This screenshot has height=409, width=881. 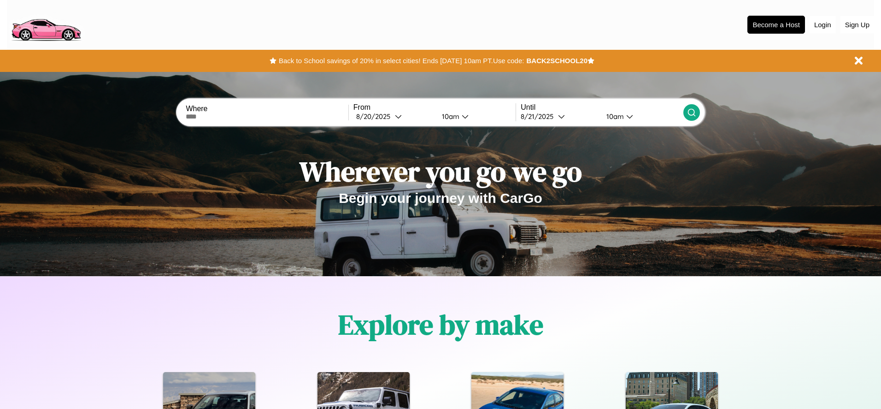 I want to click on h1: Explore by make, so click(x=440, y=324).